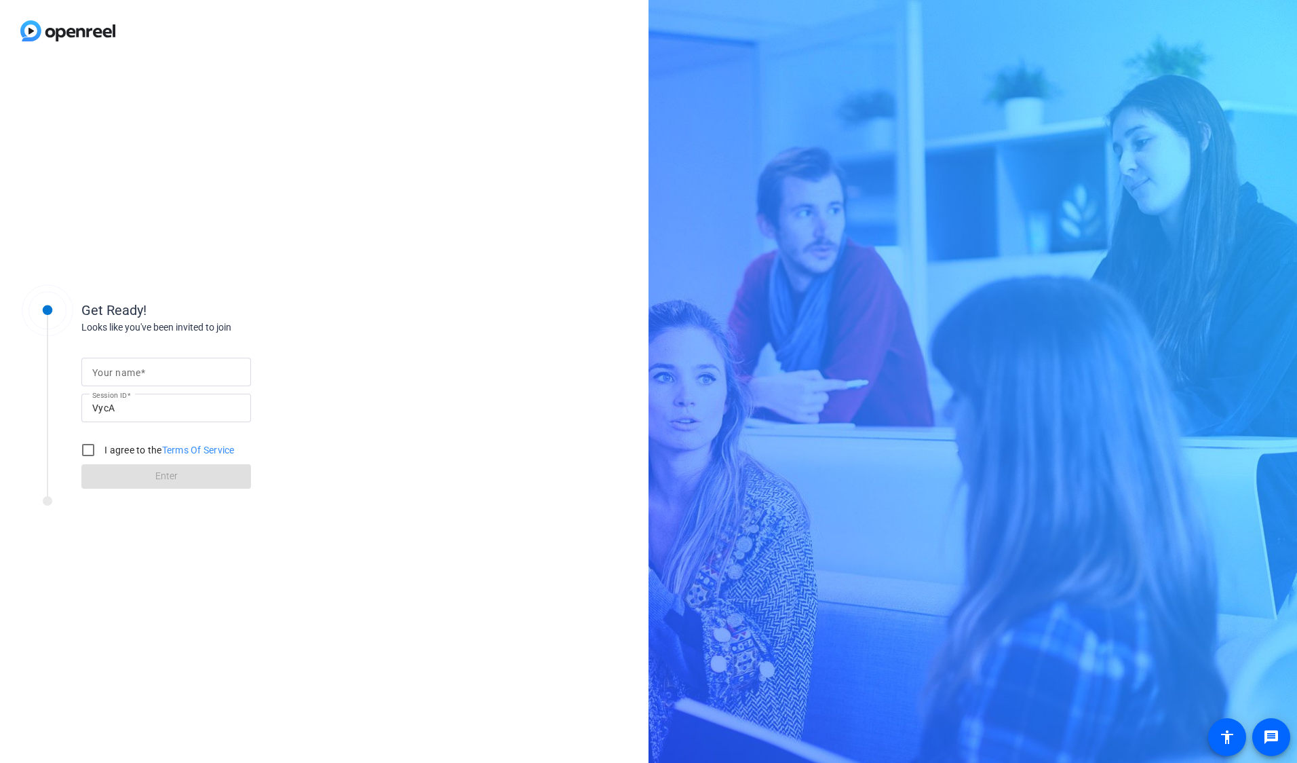 This screenshot has width=1297, height=763. What do you see at coordinates (1272, 737) in the screenshot?
I see `mat-icon: message` at bounding box center [1272, 737].